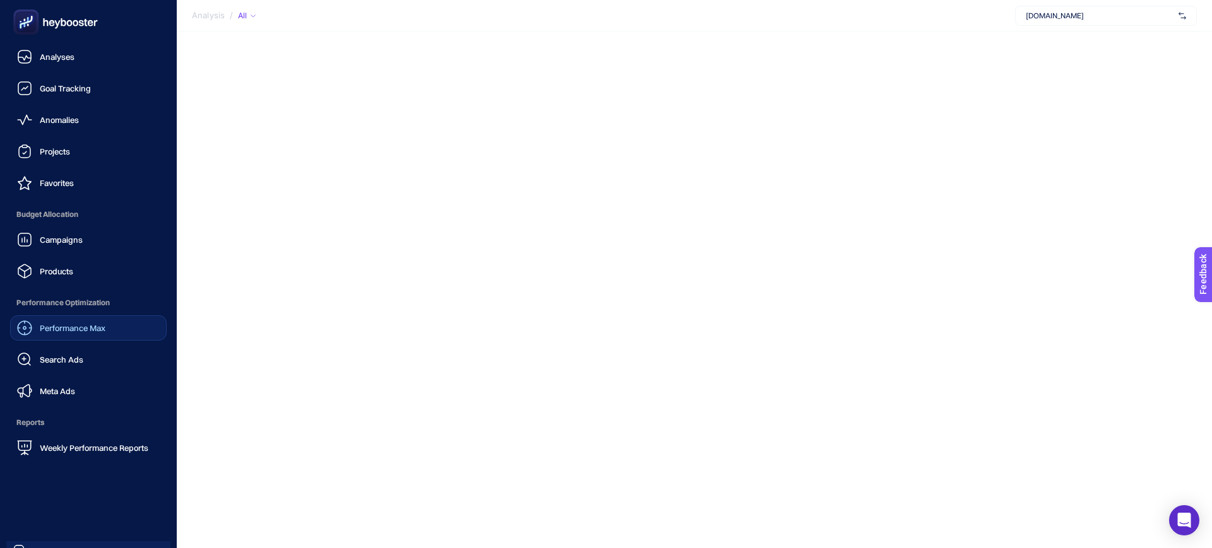 The height and width of the screenshot is (548, 1212). What do you see at coordinates (57, 391) in the screenshot?
I see `span: Meta Ads` at bounding box center [57, 391].